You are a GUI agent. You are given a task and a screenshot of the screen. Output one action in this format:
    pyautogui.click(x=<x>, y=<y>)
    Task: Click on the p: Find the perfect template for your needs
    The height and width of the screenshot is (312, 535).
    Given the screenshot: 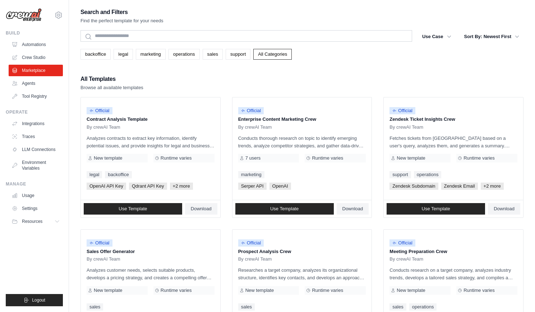 What is the action you would take?
    pyautogui.click(x=122, y=21)
    